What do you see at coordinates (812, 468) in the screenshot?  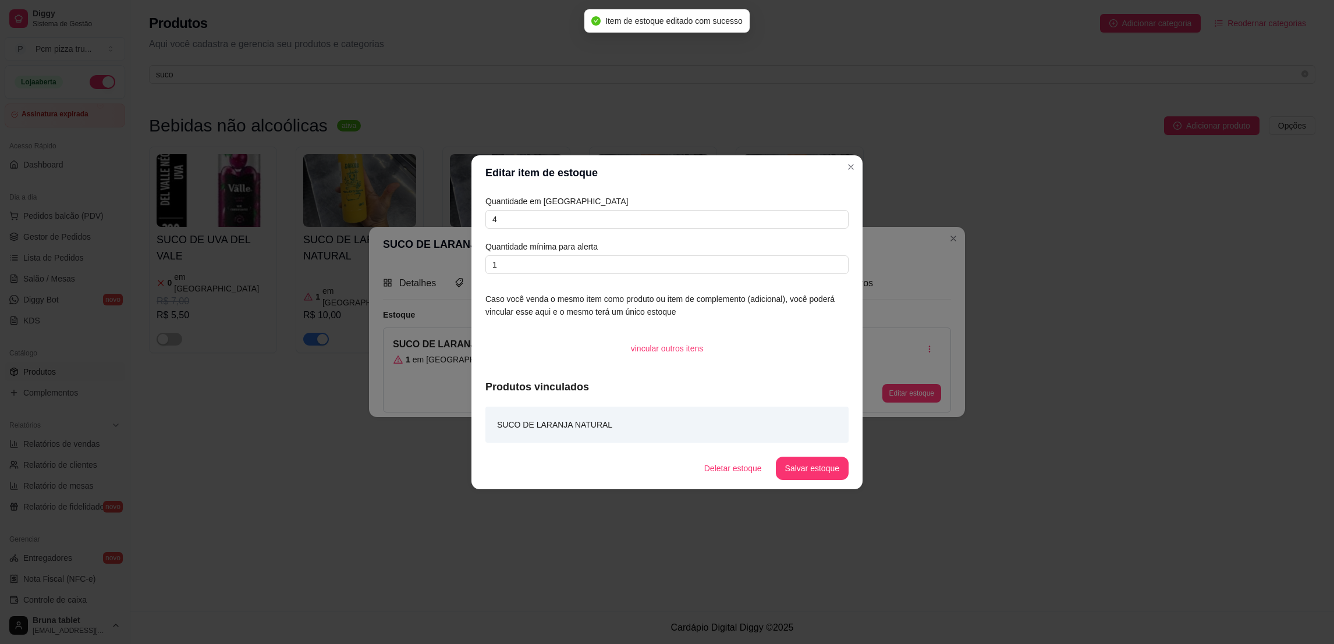 I see `button: Salvar estoque` at bounding box center [812, 468].